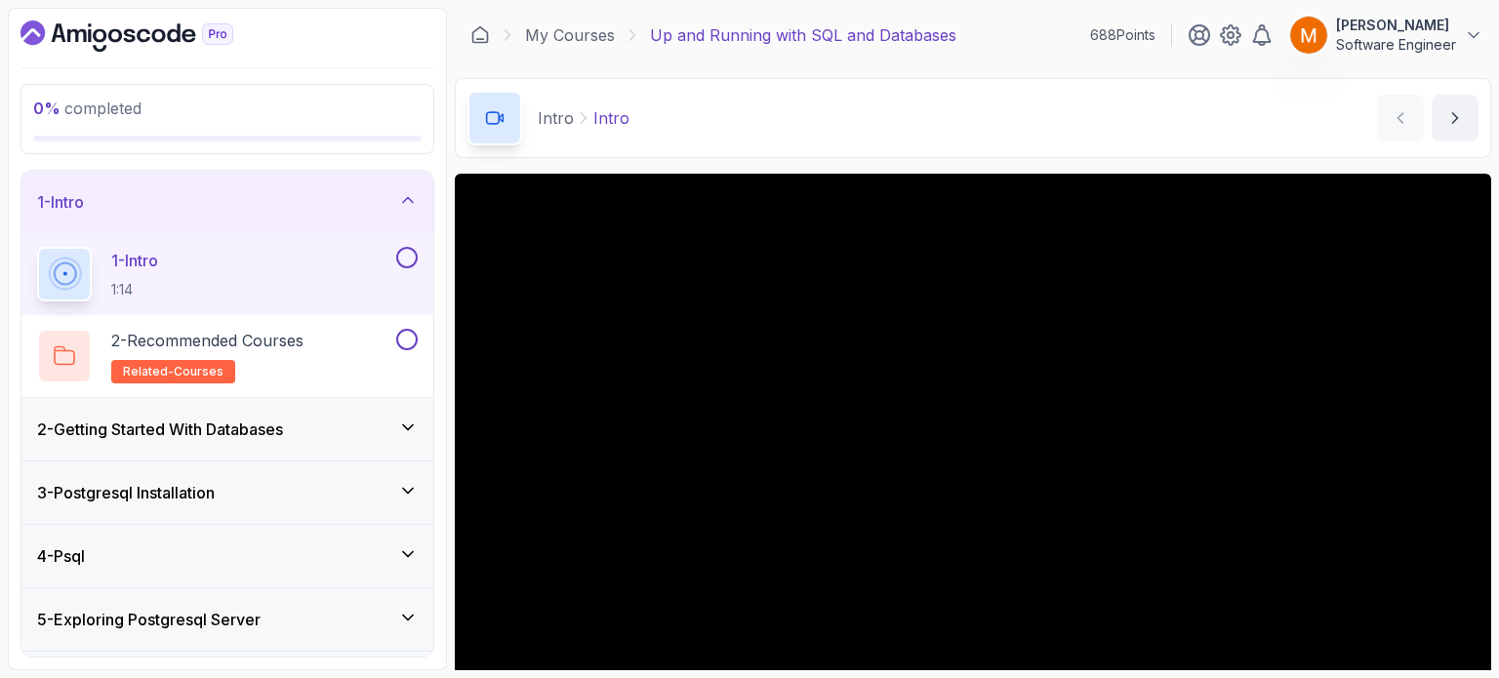  I want to click on button: previous content, so click(1400, 118).